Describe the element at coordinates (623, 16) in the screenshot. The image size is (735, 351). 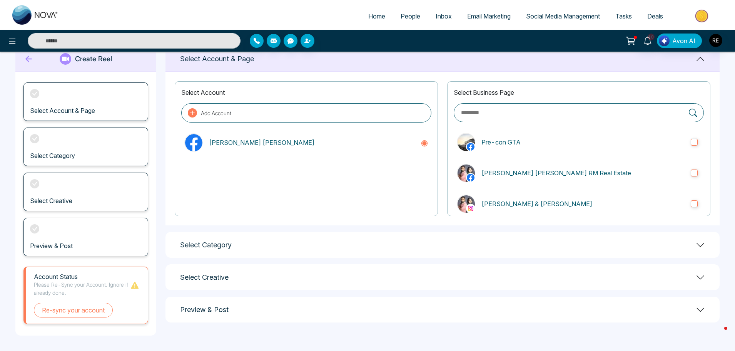
I see `span: Tasks` at that location.